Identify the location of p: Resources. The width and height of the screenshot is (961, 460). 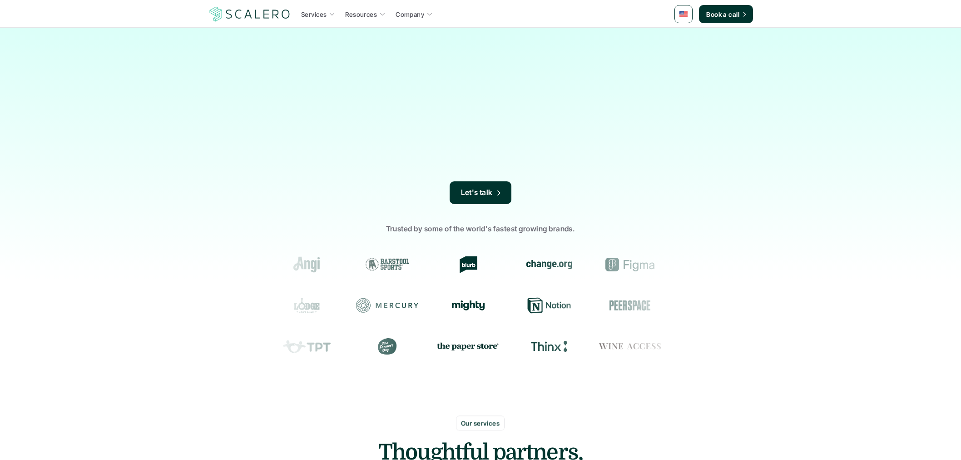
(361, 14).